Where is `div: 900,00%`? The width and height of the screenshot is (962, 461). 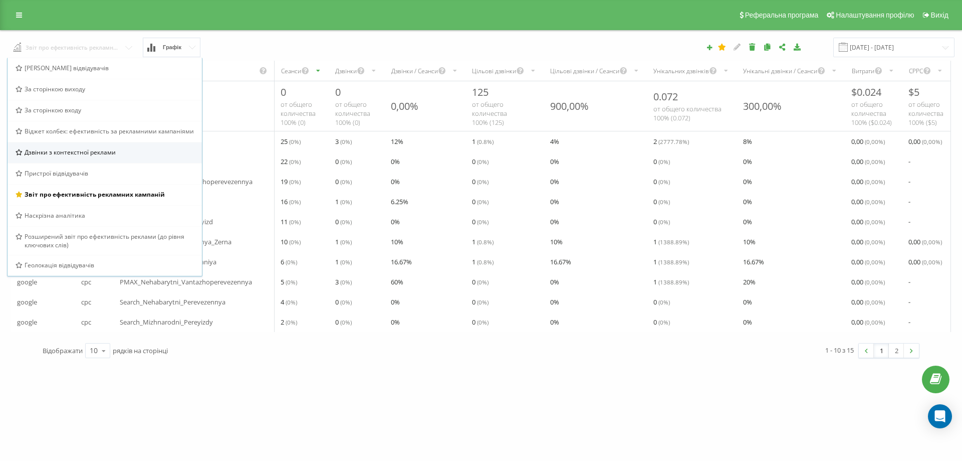 div: 900,00% is located at coordinates (569, 106).